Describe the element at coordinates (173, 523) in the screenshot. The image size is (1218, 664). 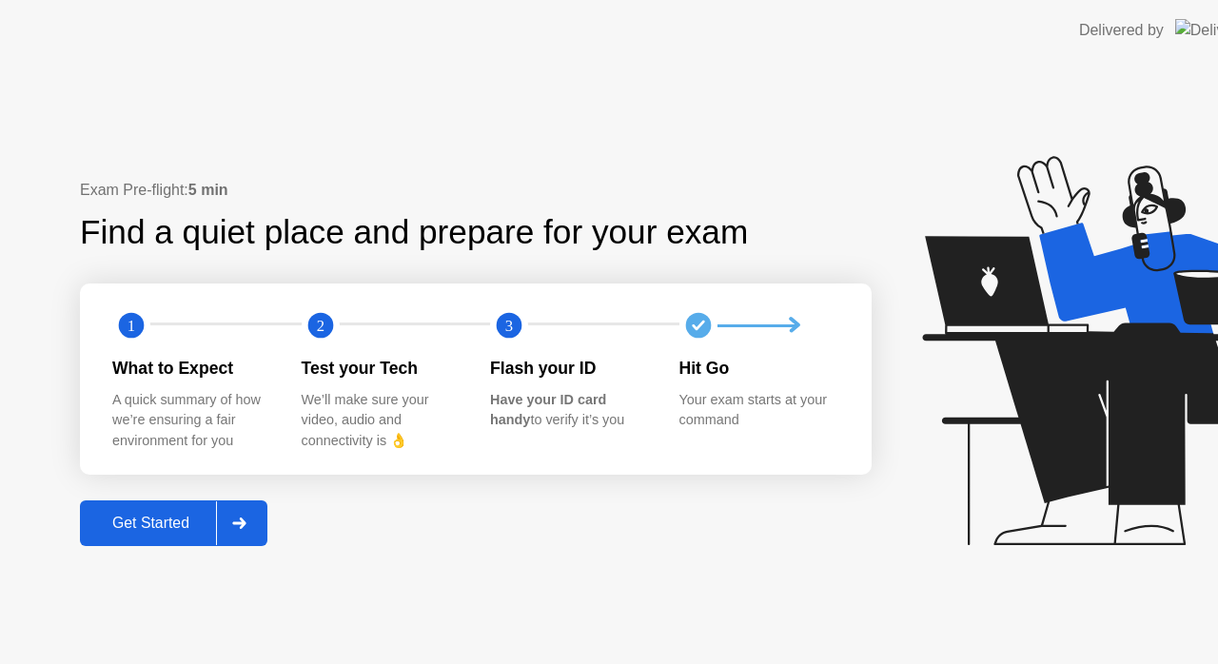
I see `button: Get Started` at that location.